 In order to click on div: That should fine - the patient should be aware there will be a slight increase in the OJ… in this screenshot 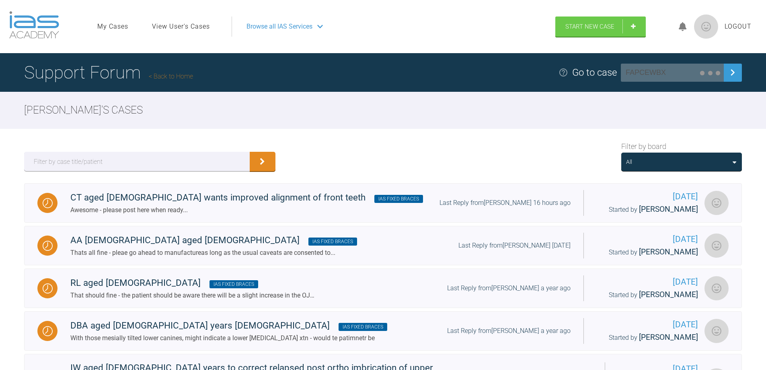, I will do `click(192, 295)`.